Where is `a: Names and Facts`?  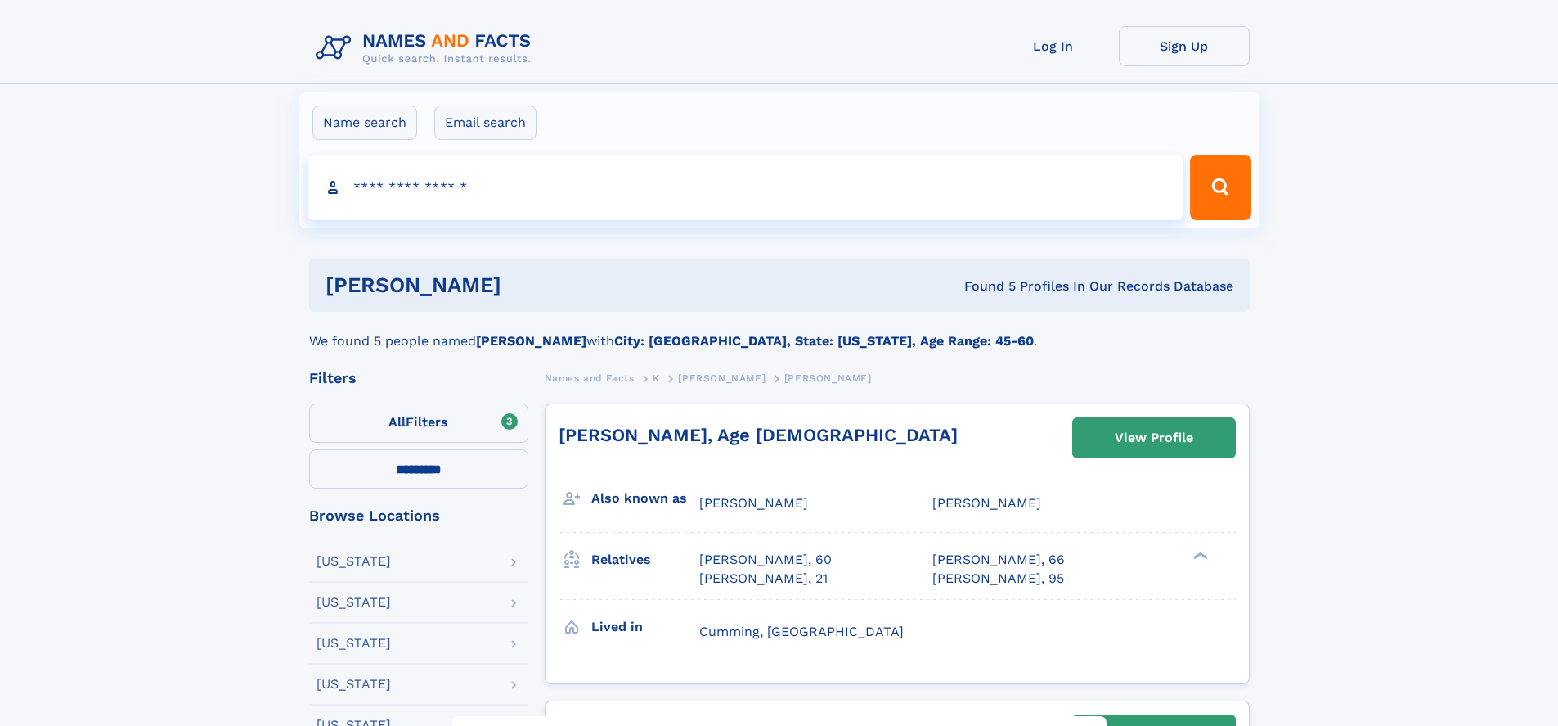 a: Names and Facts is located at coordinates (590, 377).